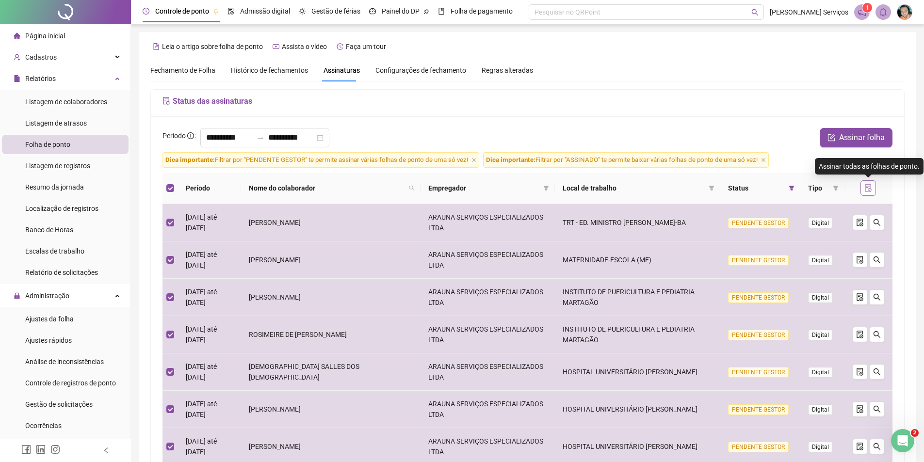  I want to click on span: Local de trabalho, so click(633, 188).